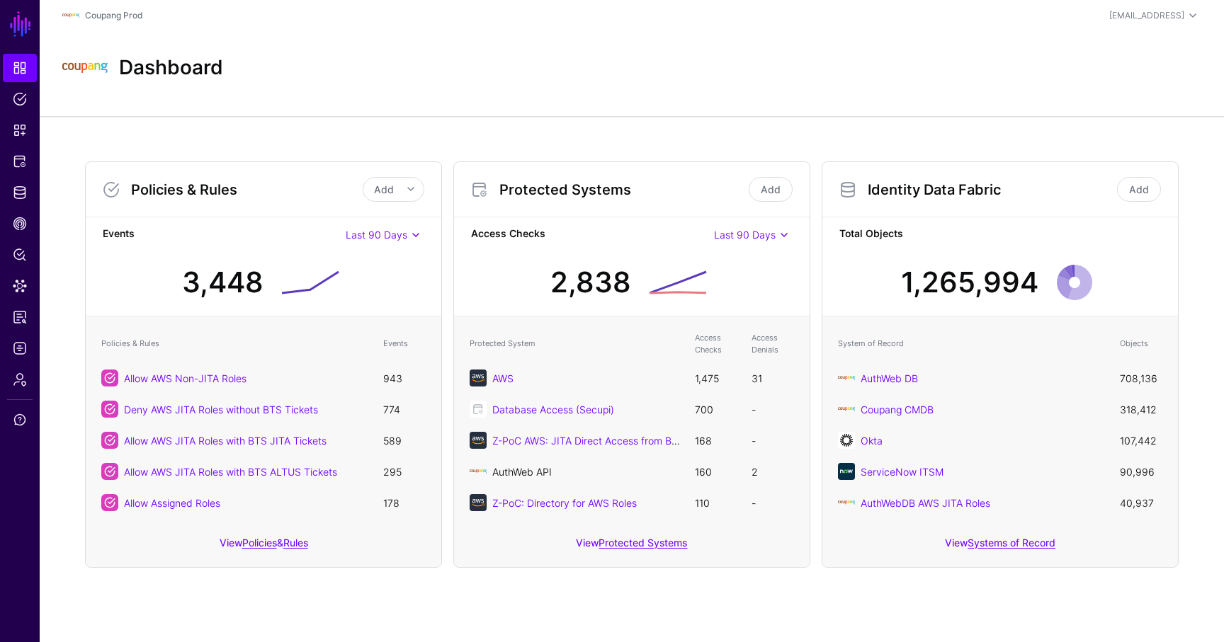 This screenshot has height=642, width=1224. What do you see at coordinates (991, 190) in the screenshot?
I see `h3: Identity Data Fabric` at bounding box center [991, 190].